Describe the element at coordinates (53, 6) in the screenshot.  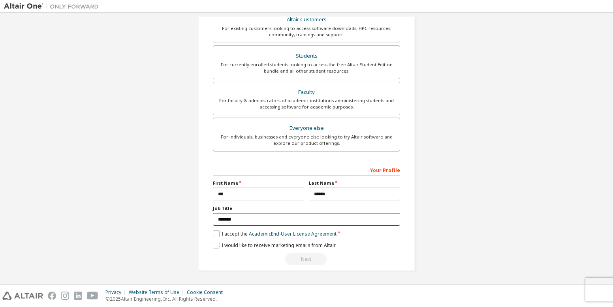
I see `img: Altair One` at that location.